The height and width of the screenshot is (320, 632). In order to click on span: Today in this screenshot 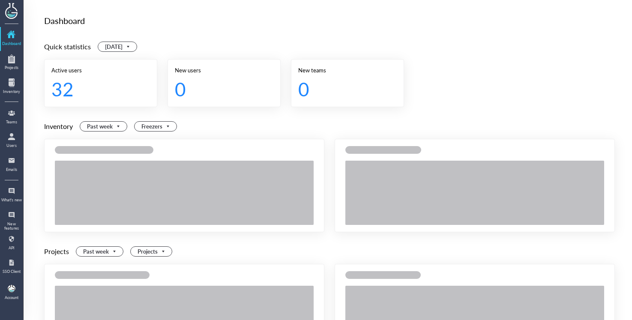, I will do `click(118, 47)`.